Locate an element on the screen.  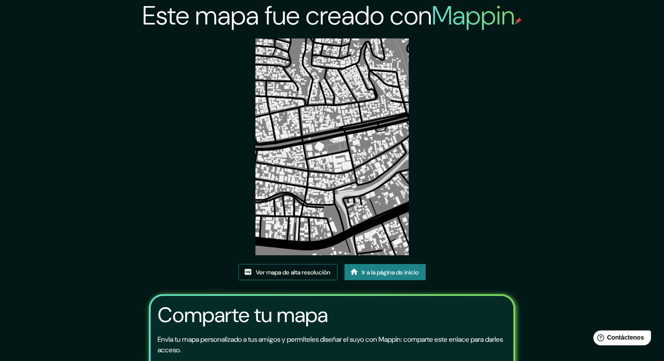
font: Envía tu mapa personalizado a tus amigos y permíteles diseñar el suyo con Mappin: comparte este e... is located at coordinates (330, 344).